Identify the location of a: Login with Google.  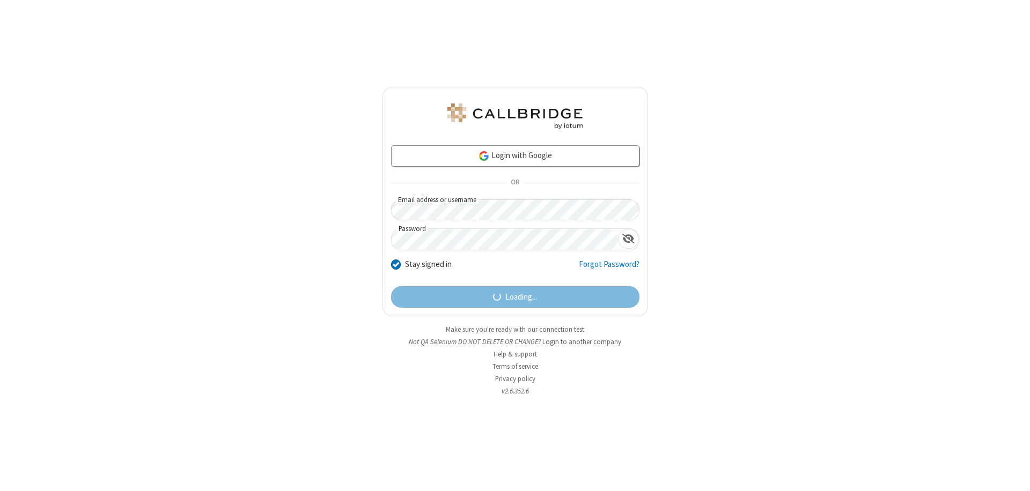
(515, 156).